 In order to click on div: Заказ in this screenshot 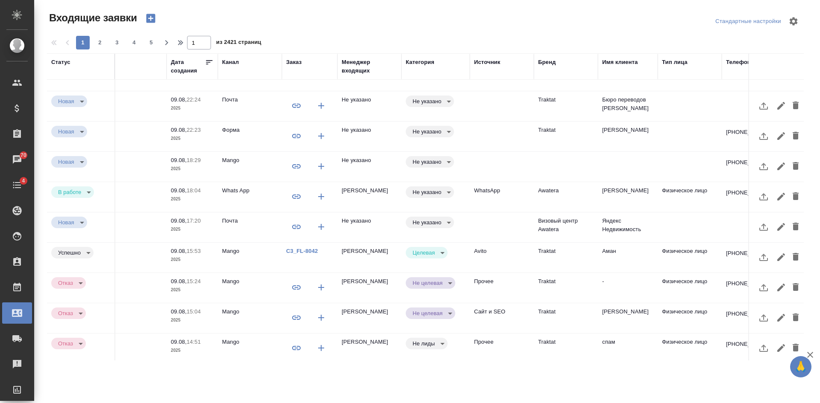, I will do `click(294, 62)`.